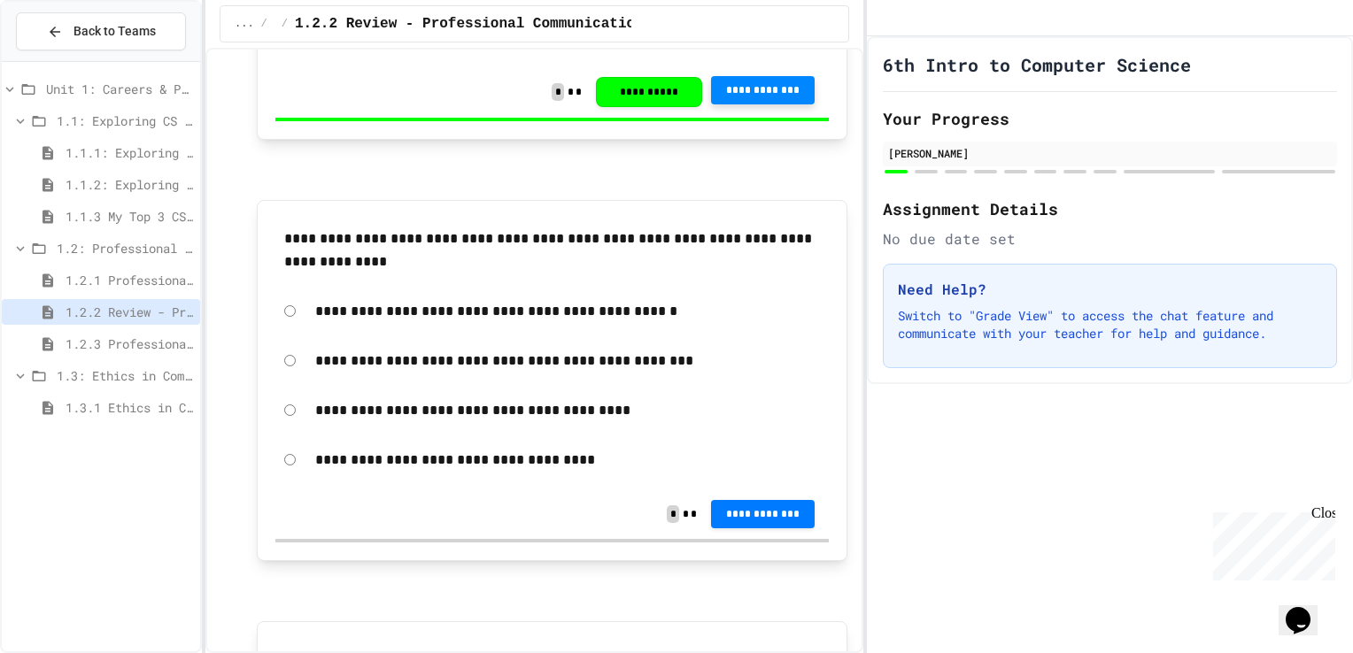 This screenshot has width=1353, height=653. Describe the element at coordinates (1109, 325) in the screenshot. I see `p: Switch to "Grade View" to access the chat feature and communicate with your teacher for help and ...` at that location.